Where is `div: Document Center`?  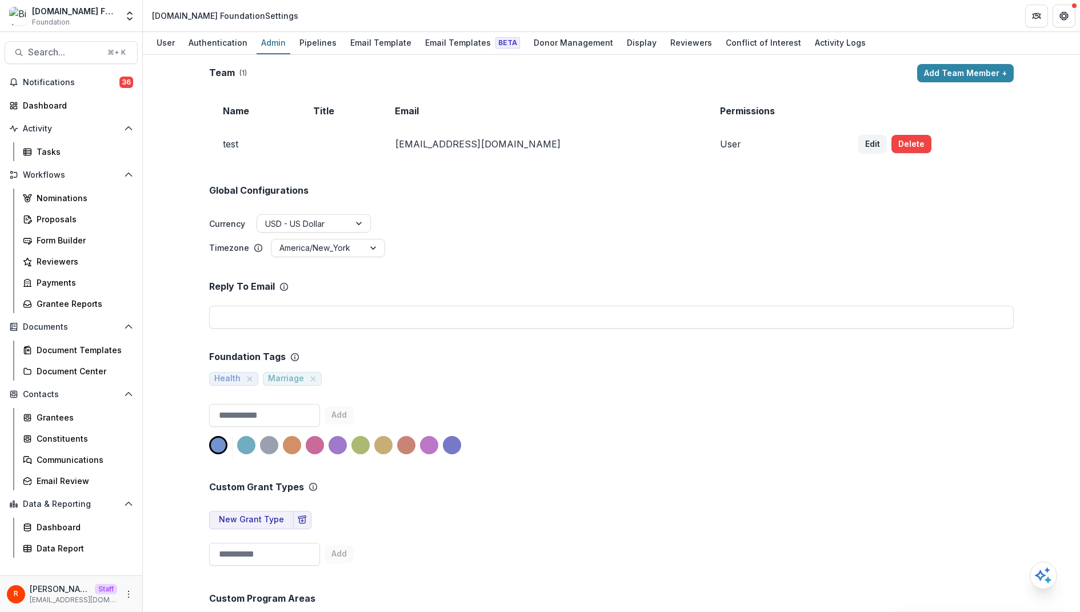 div: Document Center is located at coordinates (82, 371).